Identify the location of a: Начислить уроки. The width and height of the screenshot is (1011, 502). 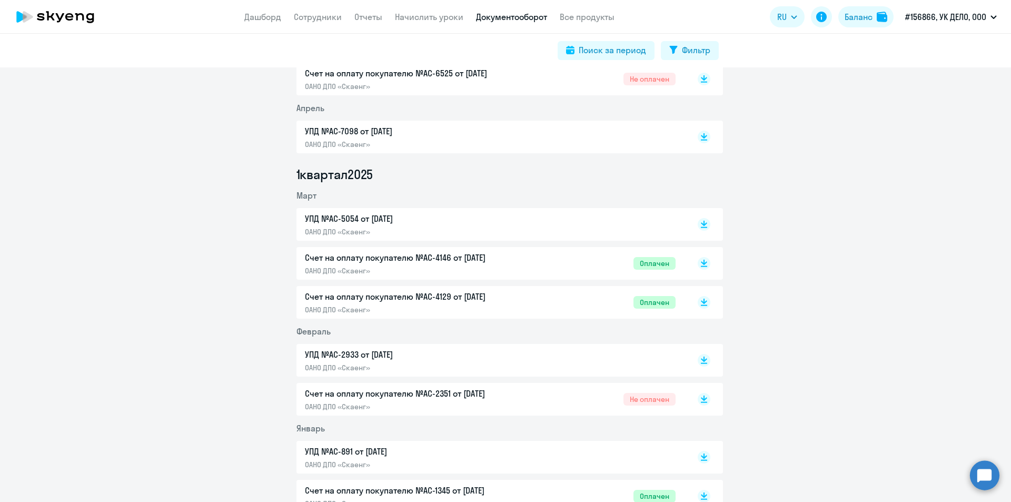
(429, 17).